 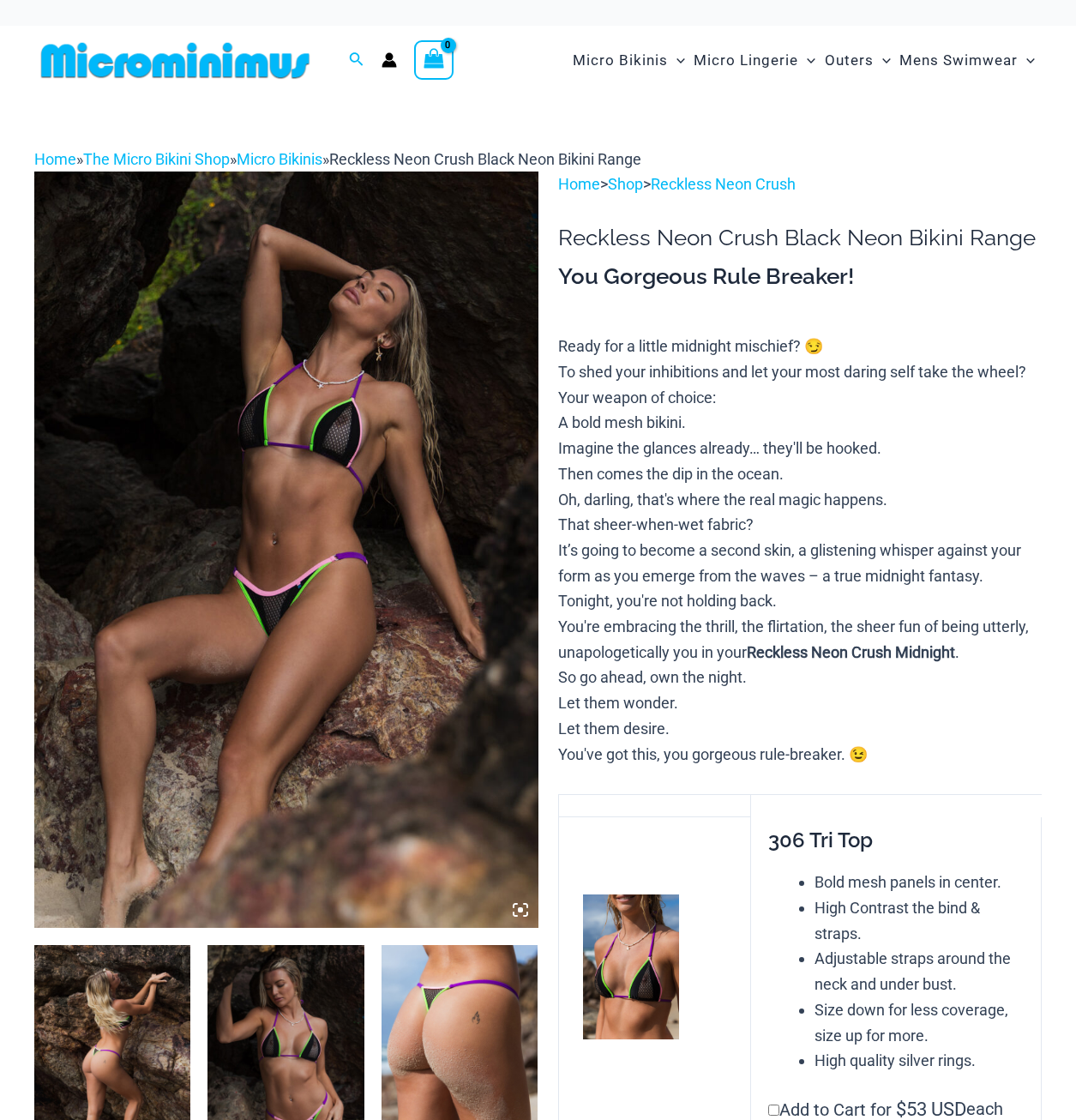 I want to click on span: 306 Tri Top, so click(x=821, y=839).